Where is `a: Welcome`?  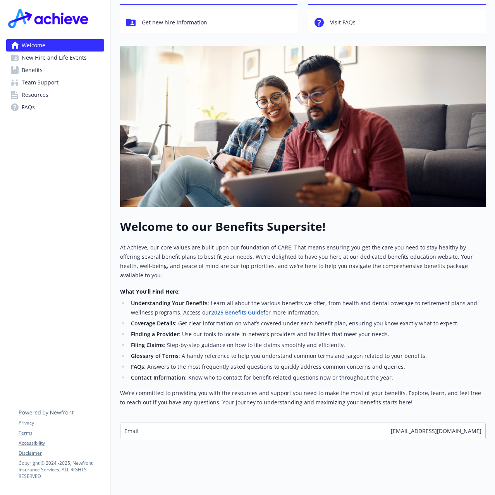
a: Welcome is located at coordinates (55, 45).